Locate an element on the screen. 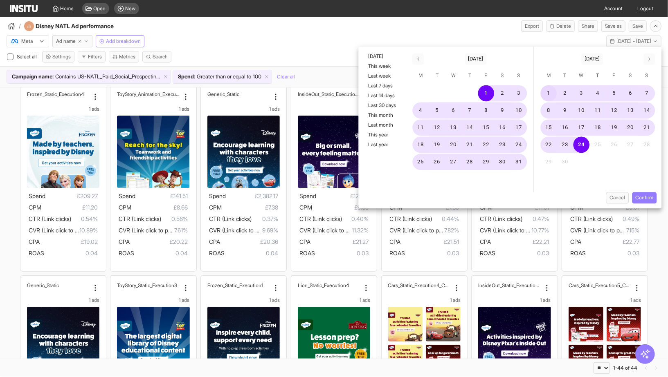 Image resolution: width=668 pixels, height=377 pixels. div: Cars_Static_Execution4_Control is located at coordinates (419, 285).